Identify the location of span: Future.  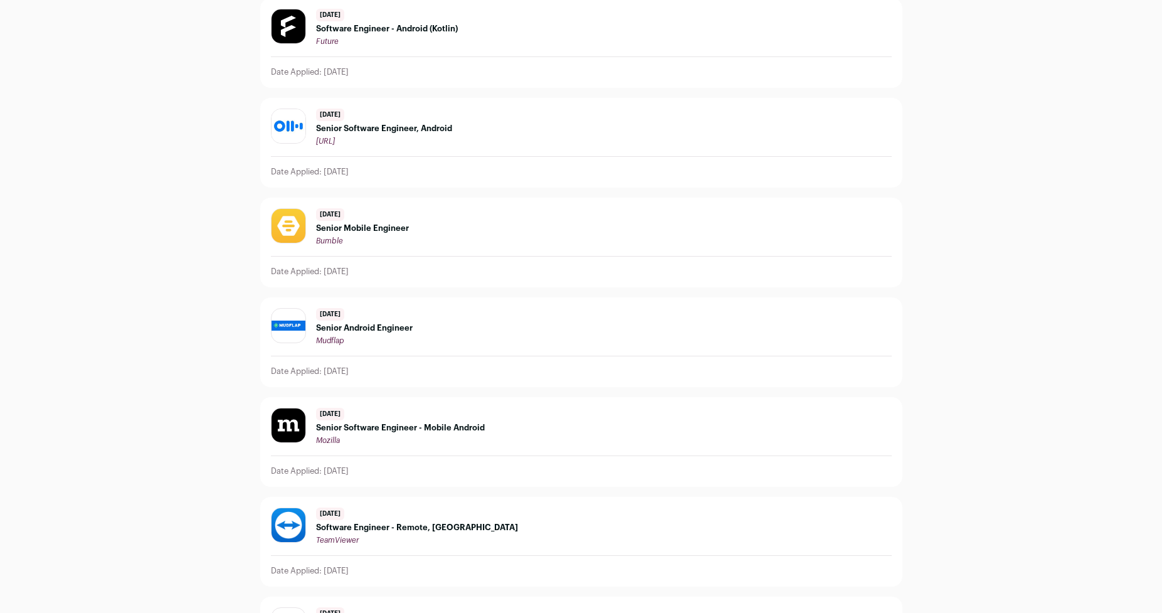
(327, 41).